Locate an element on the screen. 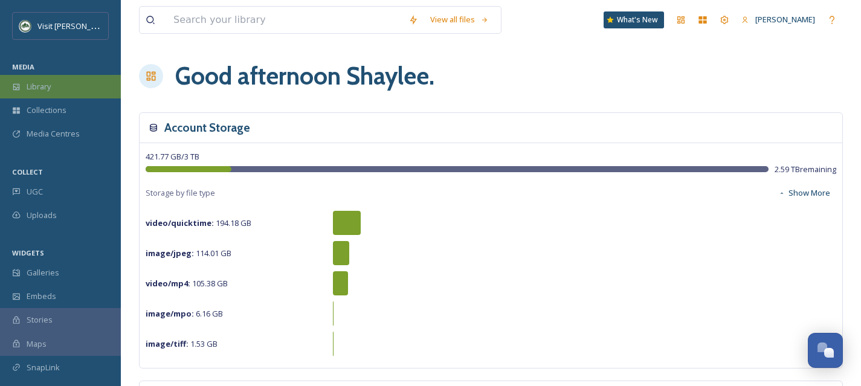  span: Media Centres is located at coordinates (53, 133).